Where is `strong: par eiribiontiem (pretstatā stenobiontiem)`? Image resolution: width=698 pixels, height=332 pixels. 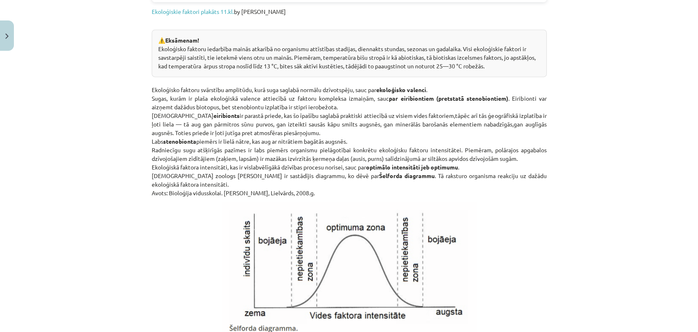 strong: par eiribiontiem (pretstatā stenobiontiem) is located at coordinates (449, 98).